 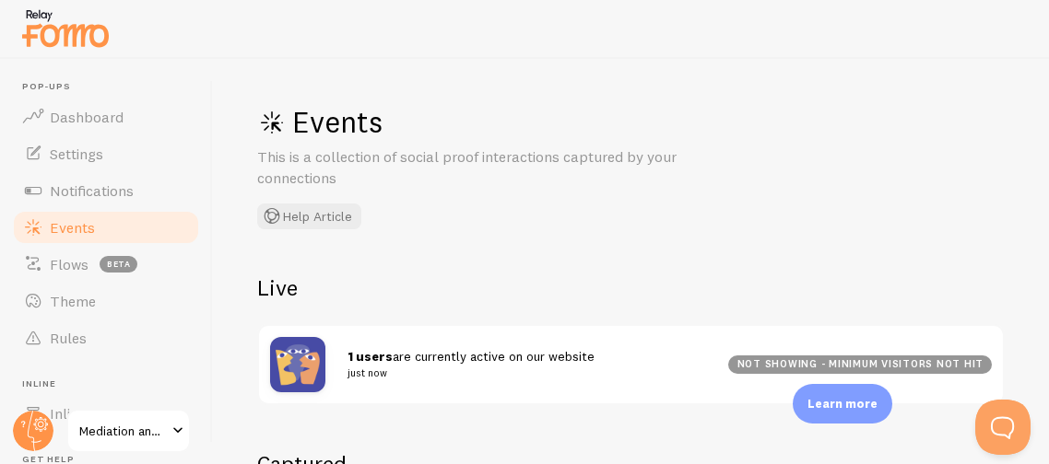 What do you see at coordinates (76, 154) in the screenshot?
I see `span: Settings` at bounding box center [76, 154].